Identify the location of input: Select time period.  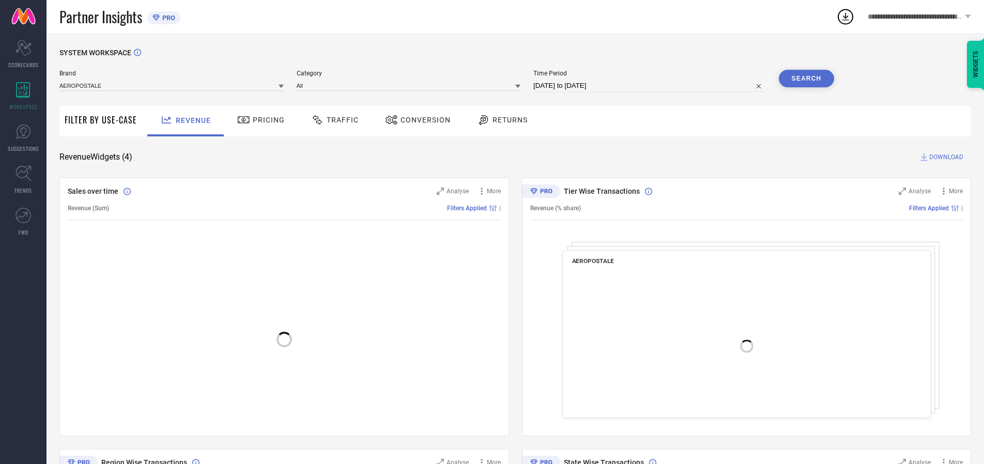
(649, 86).